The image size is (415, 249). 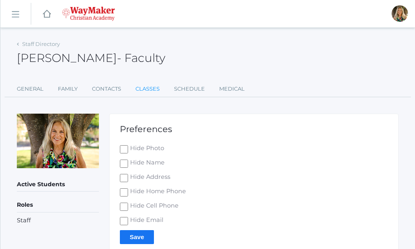 I want to click on a: Medical, so click(x=232, y=89).